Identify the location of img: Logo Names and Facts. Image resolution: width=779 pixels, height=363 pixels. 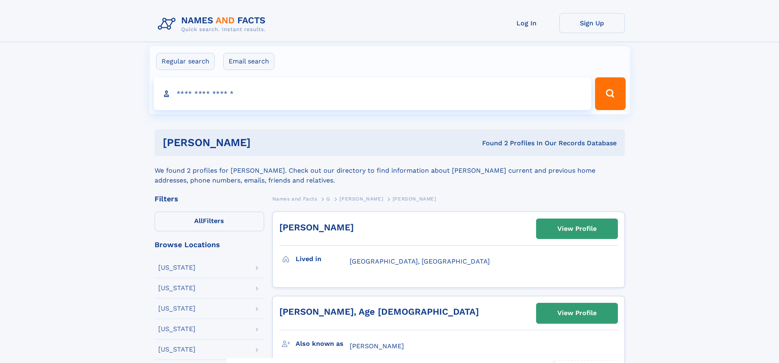
(214, 24).